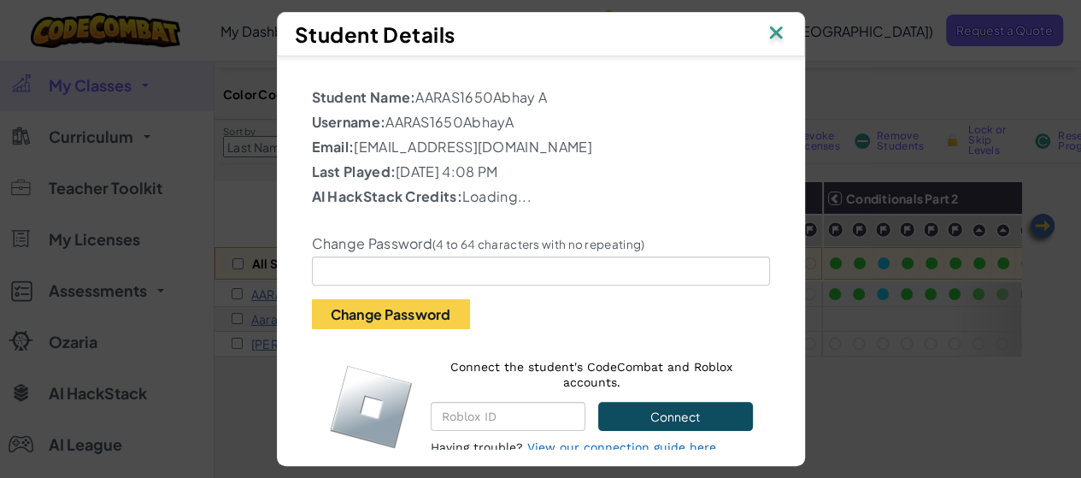 This screenshot has height=478, width=1081. I want to click on p: AARAS1650Abhay A, so click(541, 97).